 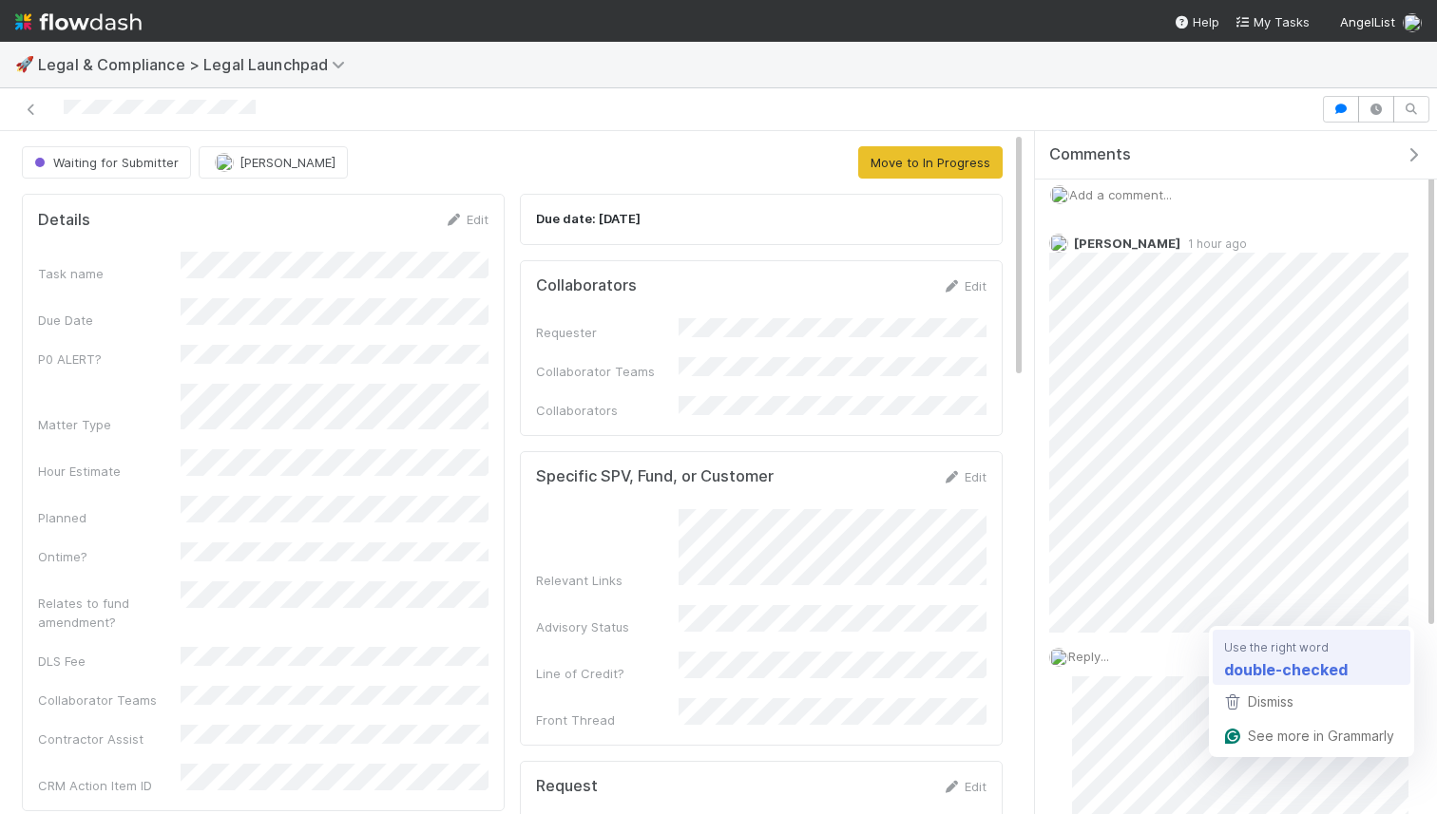 I want to click on div: Hour Estimate, so click(x=109, y=471).